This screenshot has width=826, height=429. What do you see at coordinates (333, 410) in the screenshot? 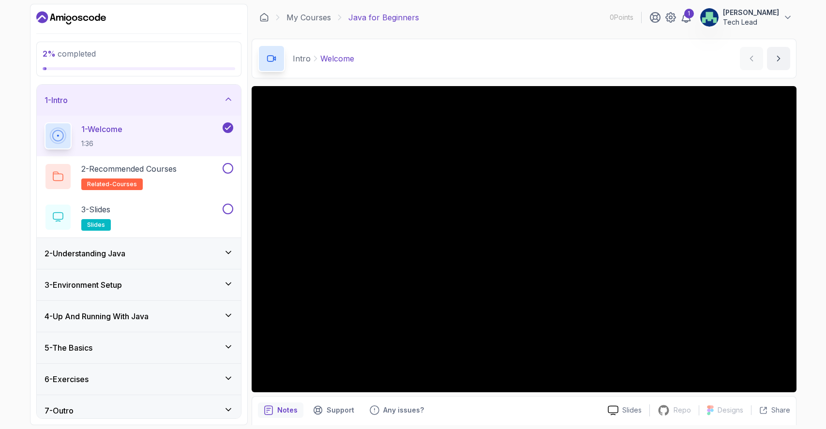
I see `button: Support button` at bounding box center [333, 410].